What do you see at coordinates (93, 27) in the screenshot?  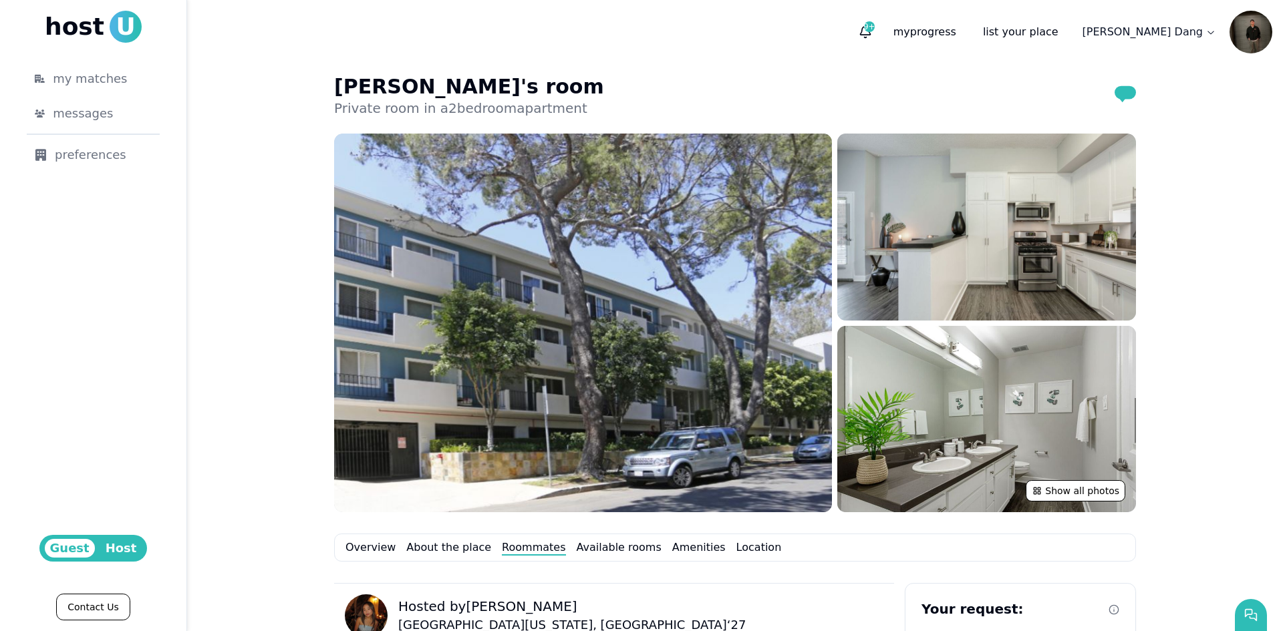 I see `a: hostU` at bounding box center [93, 27].